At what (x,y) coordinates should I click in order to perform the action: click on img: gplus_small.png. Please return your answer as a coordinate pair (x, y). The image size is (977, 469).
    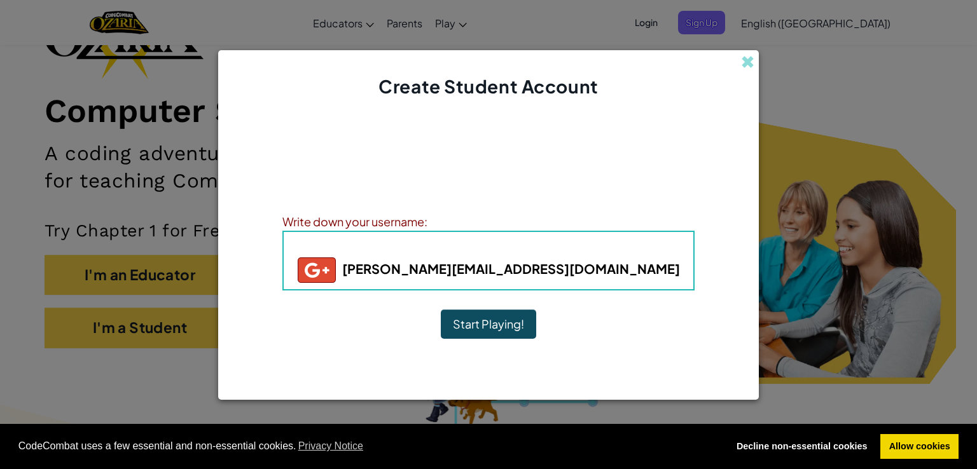
    Looking at the image, I should click on (317, 270).